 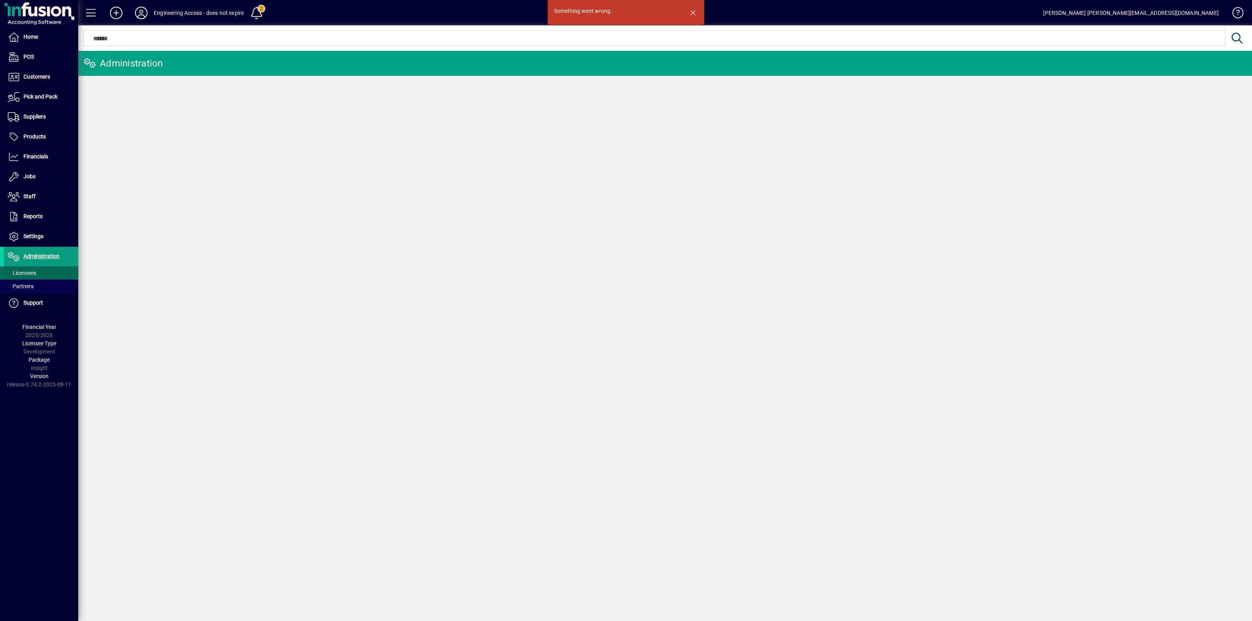 What do you see at coordinates (41, 77) in the screenshot?
I see `a: Customers` at bounding box center [41, 77].